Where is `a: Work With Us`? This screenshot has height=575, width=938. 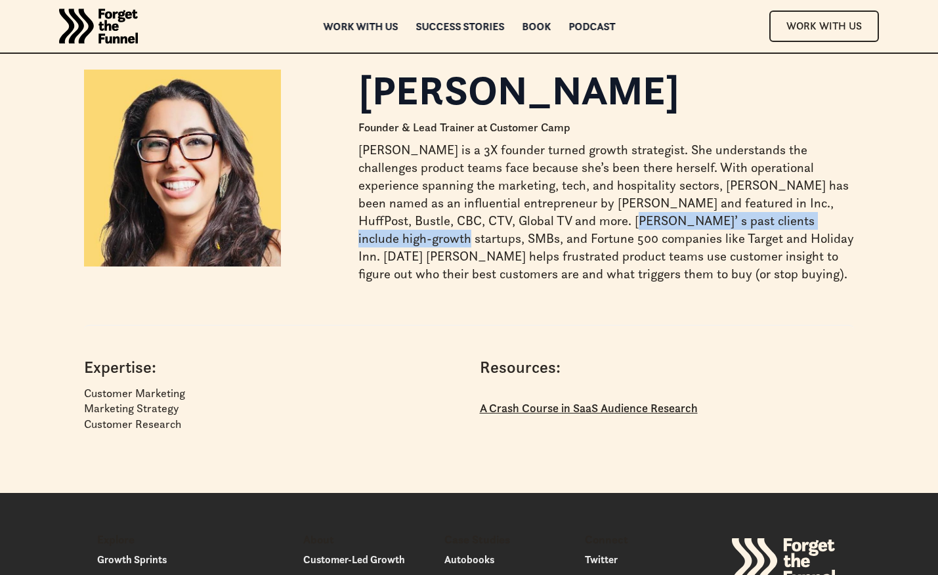
a: Work With Us is located at coordinates (824, 26).